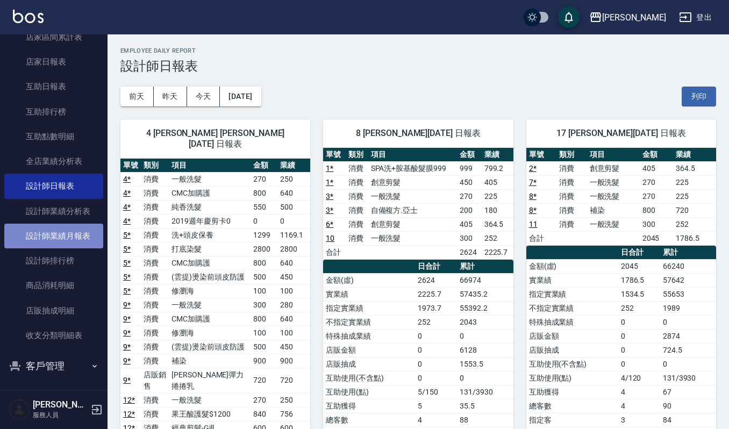 The height and width of the screenshot is (429, 729). Describe the element at coordinates (639, 420) in the screenshot. I see `td: 3` at that location.